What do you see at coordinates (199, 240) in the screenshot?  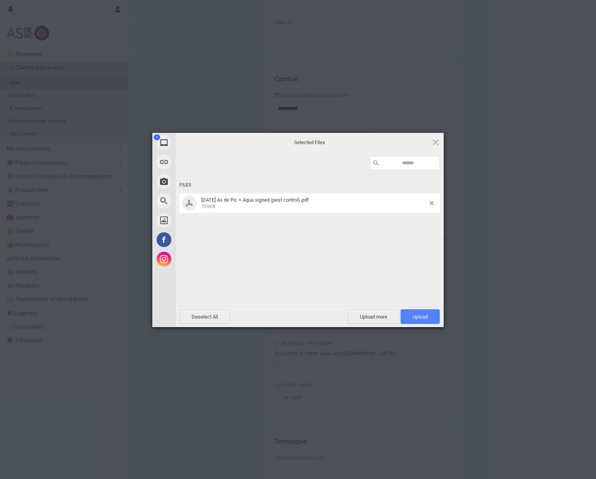 I see `div: Facebook` at bounding box center [199, 240].